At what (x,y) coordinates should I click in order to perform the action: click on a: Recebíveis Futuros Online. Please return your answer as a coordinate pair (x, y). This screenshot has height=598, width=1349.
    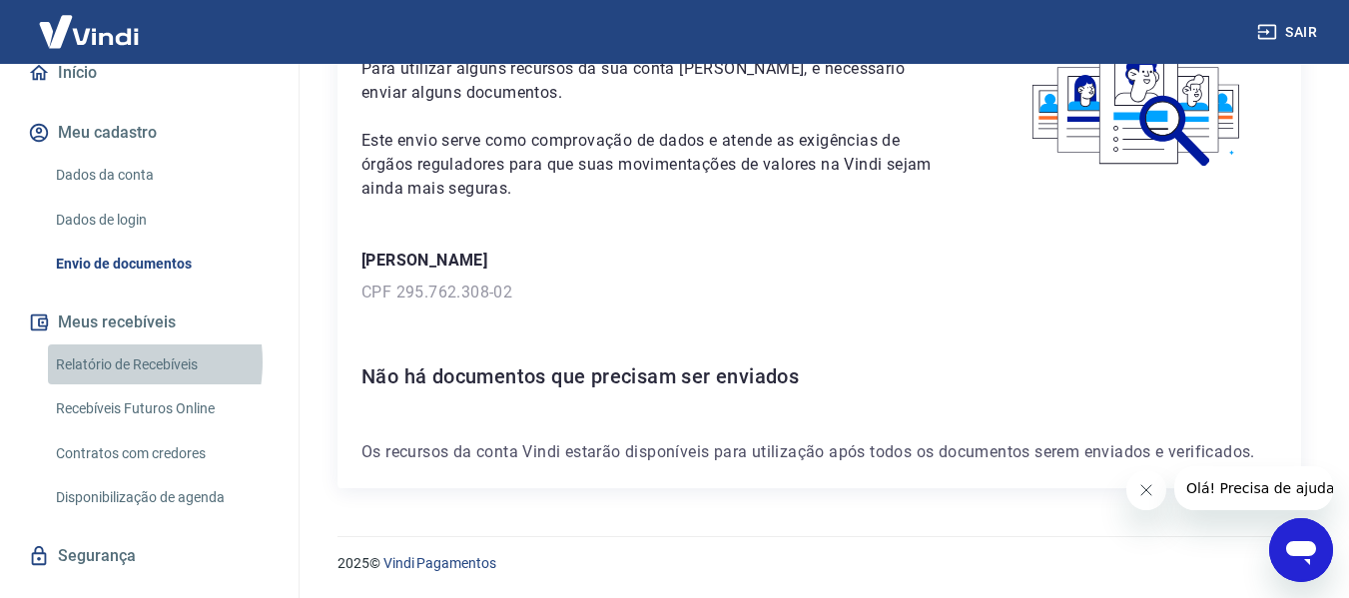
    Looking at the image, I should click on (161, 408).